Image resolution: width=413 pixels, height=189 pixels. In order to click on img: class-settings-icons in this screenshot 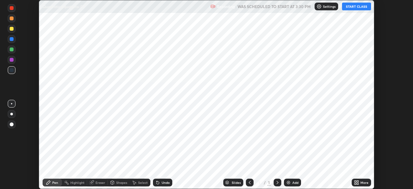, I will do `click(319, 6)`.